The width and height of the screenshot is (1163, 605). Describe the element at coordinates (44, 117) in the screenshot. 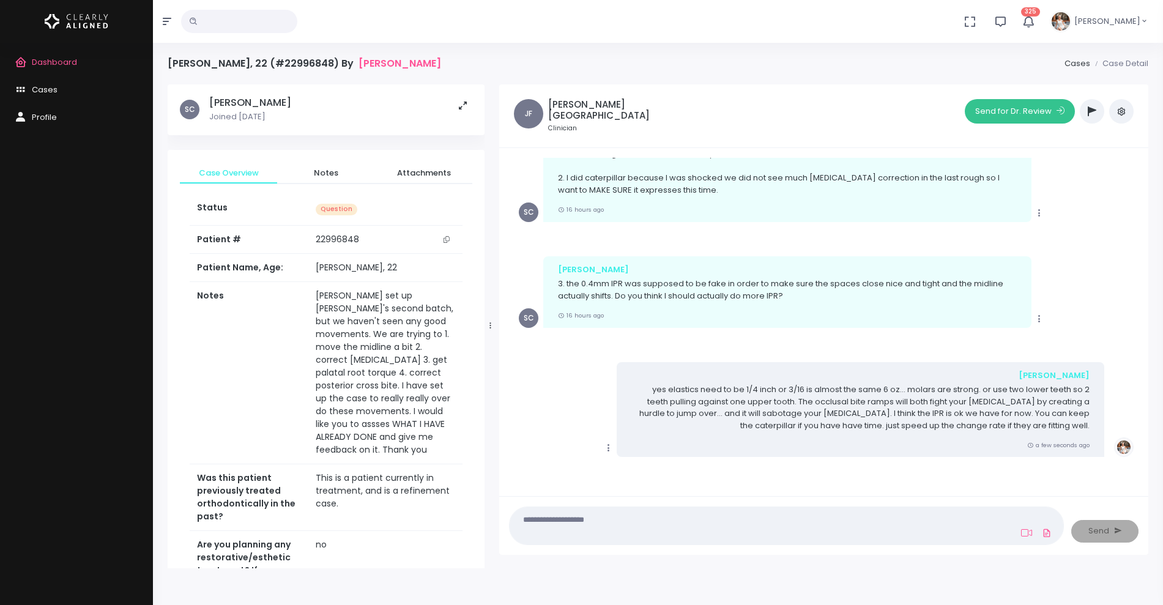

I see `span: Profile` at that location.